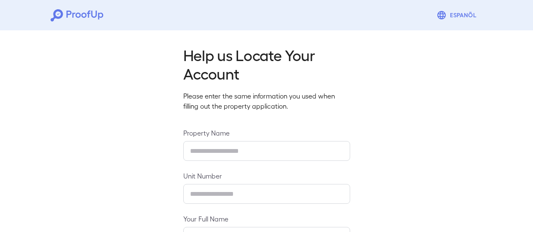  I want to click on label: Your Full Name, so click(267, 219).